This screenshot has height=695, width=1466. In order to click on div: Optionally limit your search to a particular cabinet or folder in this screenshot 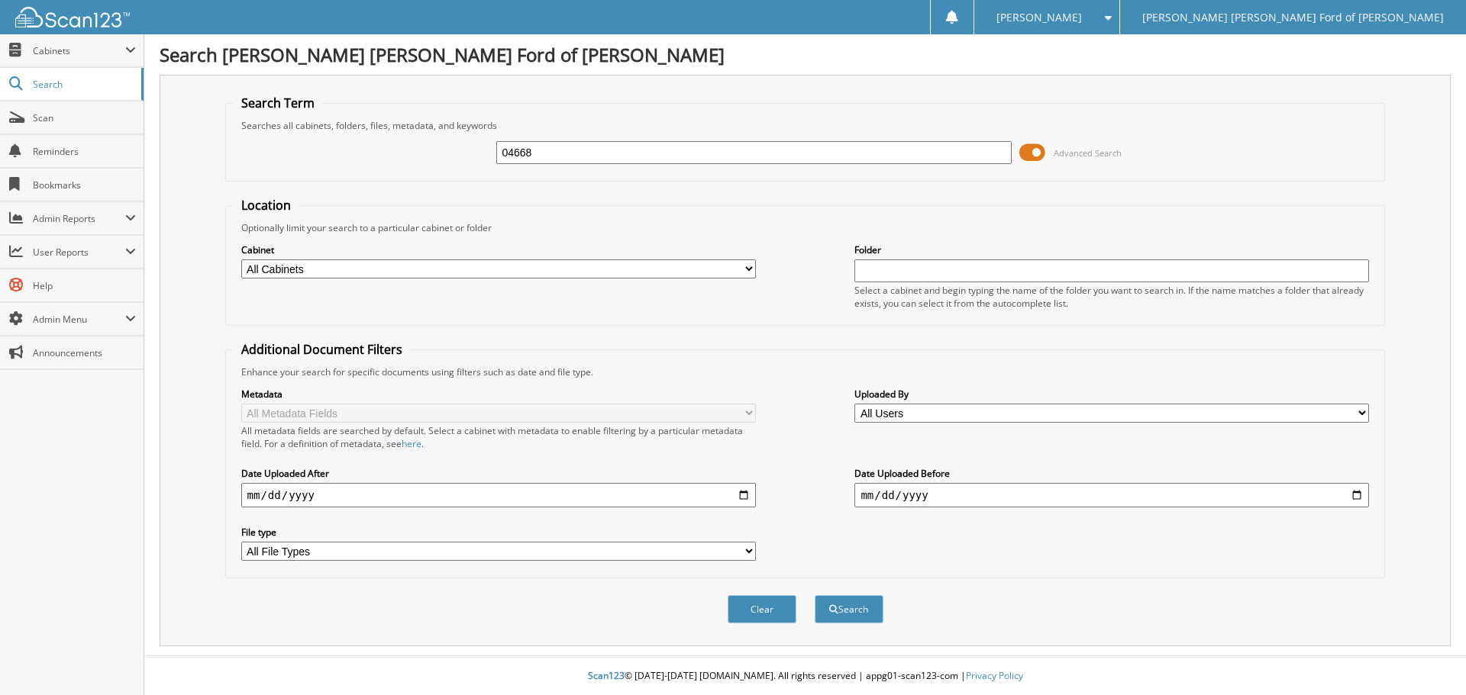, I will do `click(805, 227)`.